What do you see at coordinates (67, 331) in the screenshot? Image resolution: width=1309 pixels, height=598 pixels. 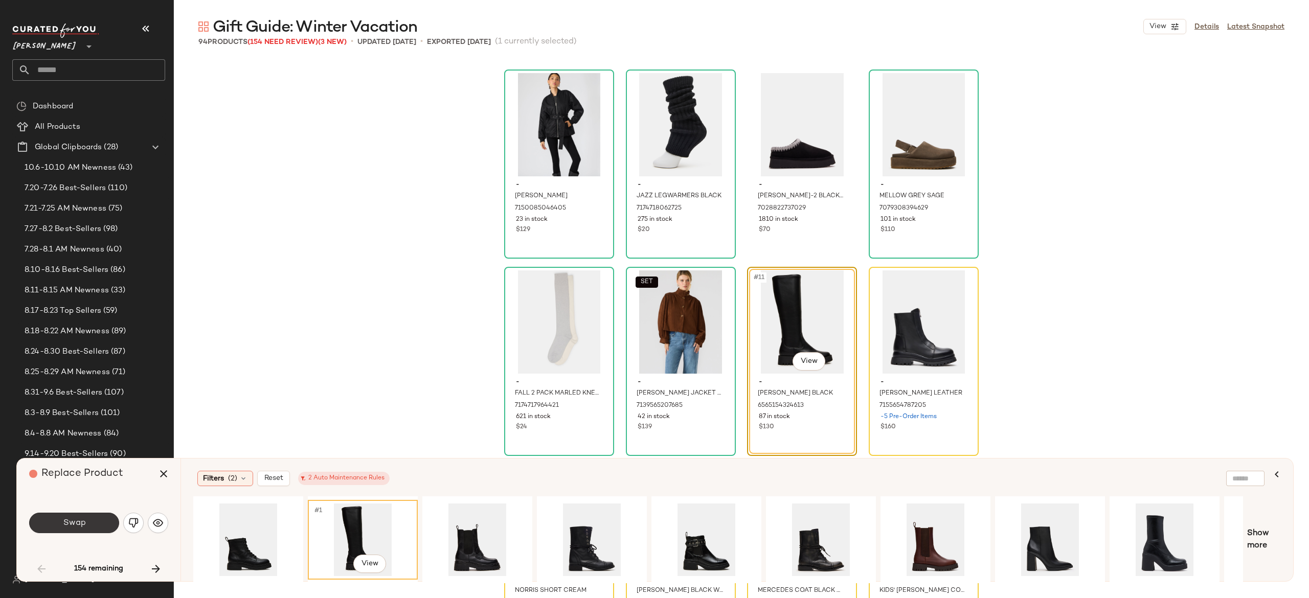 I see `span: 8.18-8.22 AM Newness` at bounding box center [67, 331].